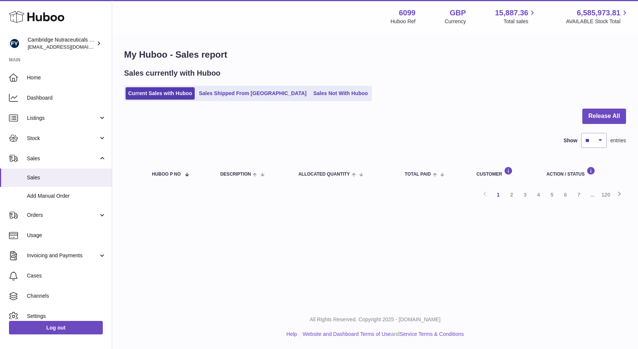  I want to click on a: 5, so click(552, 194).